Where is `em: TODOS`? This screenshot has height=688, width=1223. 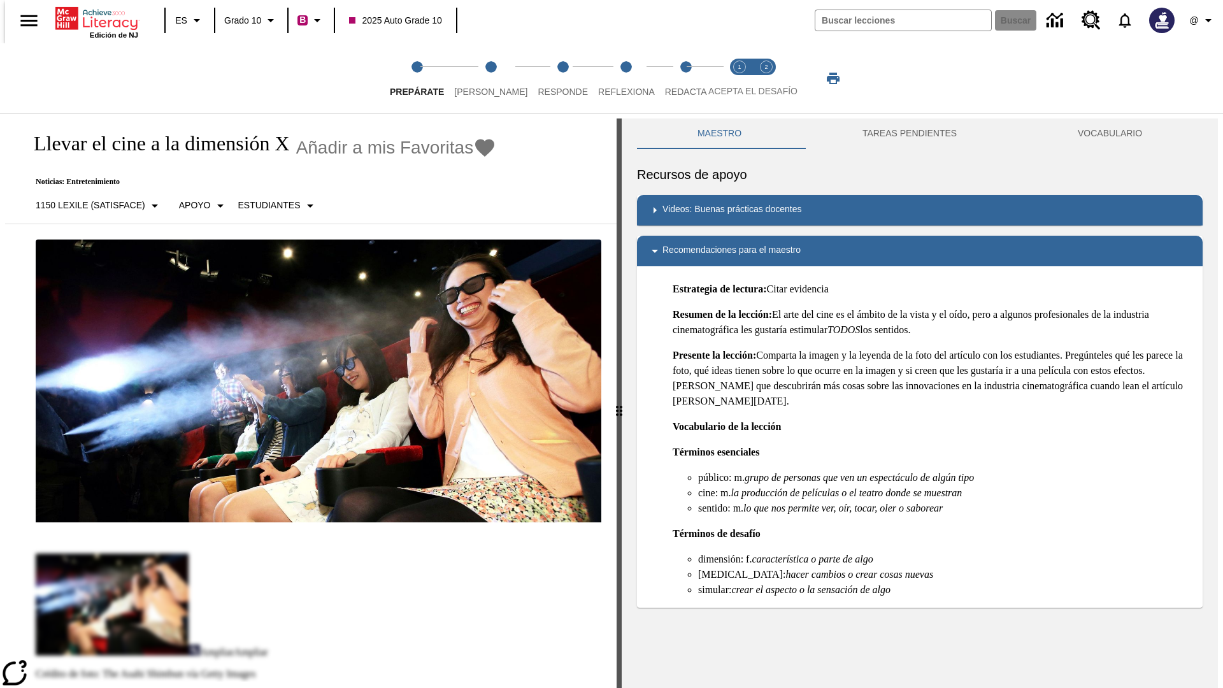 em: TODOS is located at coordinates (843, 329).